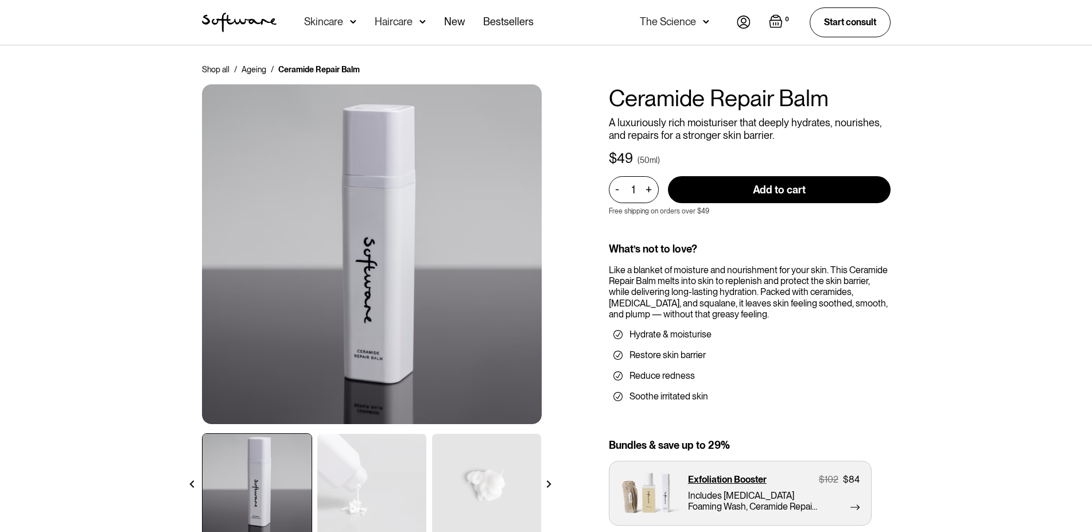 This screenshot has width=1092, height=532. What do you see at coordinates (750, 292) in the screenshot?
I see `div: Like a blanket of moisture and nourishment for your skin. This Ceramide Repair Balm melts into sk...` at bounding box center [750, 292].